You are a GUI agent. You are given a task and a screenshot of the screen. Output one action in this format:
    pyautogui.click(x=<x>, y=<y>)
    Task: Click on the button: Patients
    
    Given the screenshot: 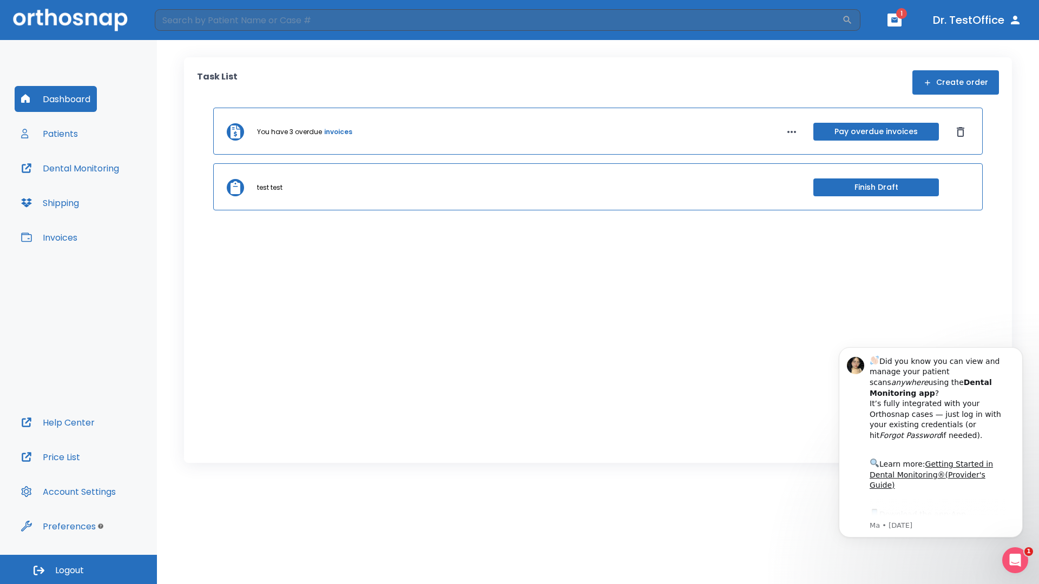 What is the action you would take?
    pyautogui.click(x=49, y=134)
    